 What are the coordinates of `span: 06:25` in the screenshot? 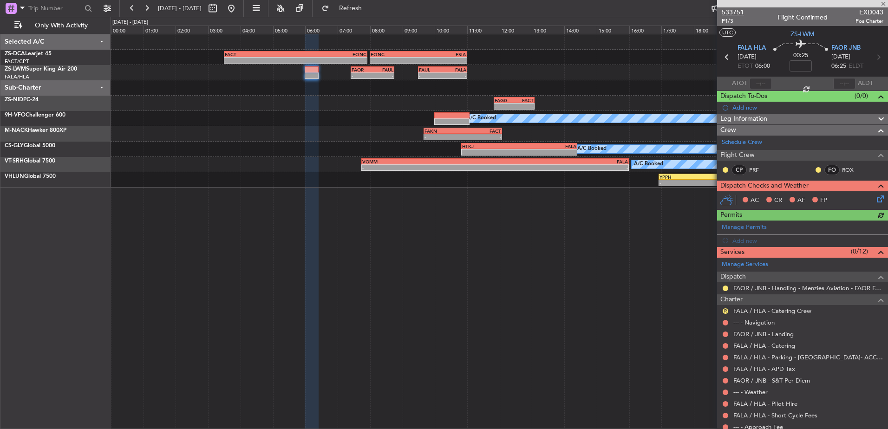 It's located at (839, 66).